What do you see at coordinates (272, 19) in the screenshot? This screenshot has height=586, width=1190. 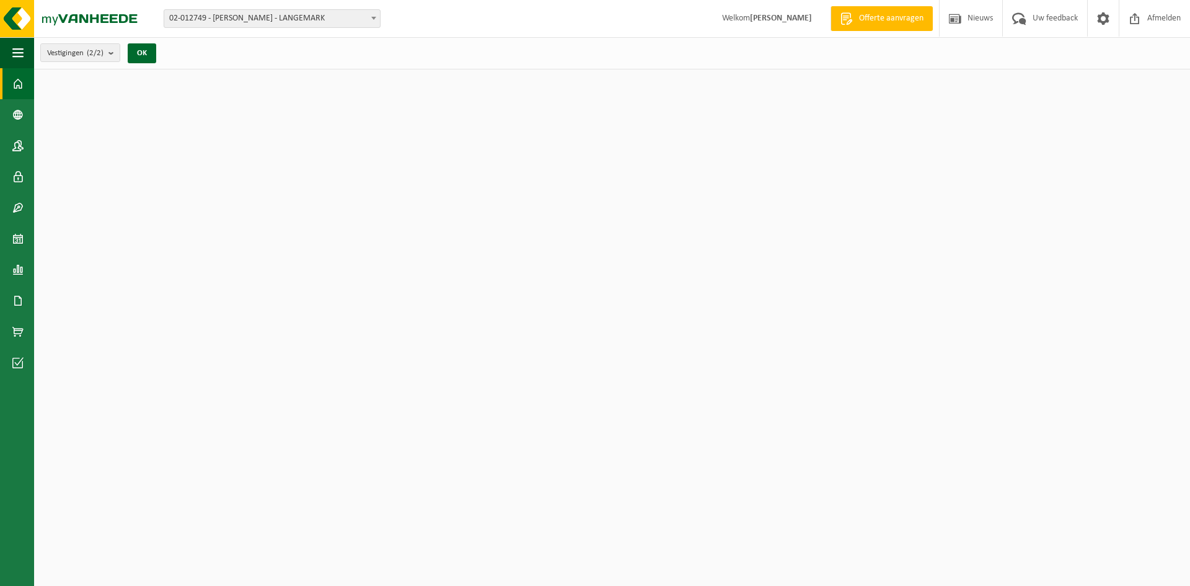 I see `span: 02-012749 - DEMAGRI LANGEMARK - LANGEMARK` at bounding box center [272, 19].